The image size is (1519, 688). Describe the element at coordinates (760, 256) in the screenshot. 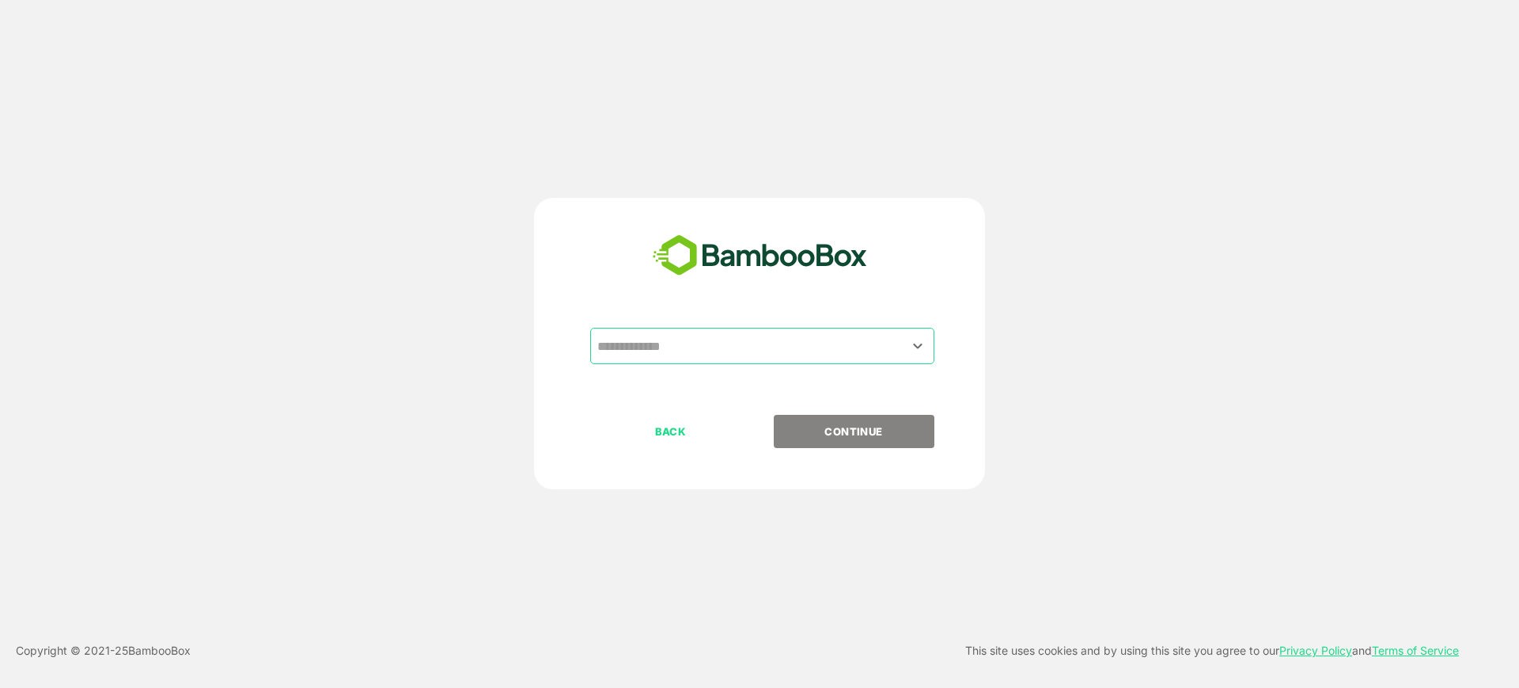

I see `img: bamboobox` at that location.